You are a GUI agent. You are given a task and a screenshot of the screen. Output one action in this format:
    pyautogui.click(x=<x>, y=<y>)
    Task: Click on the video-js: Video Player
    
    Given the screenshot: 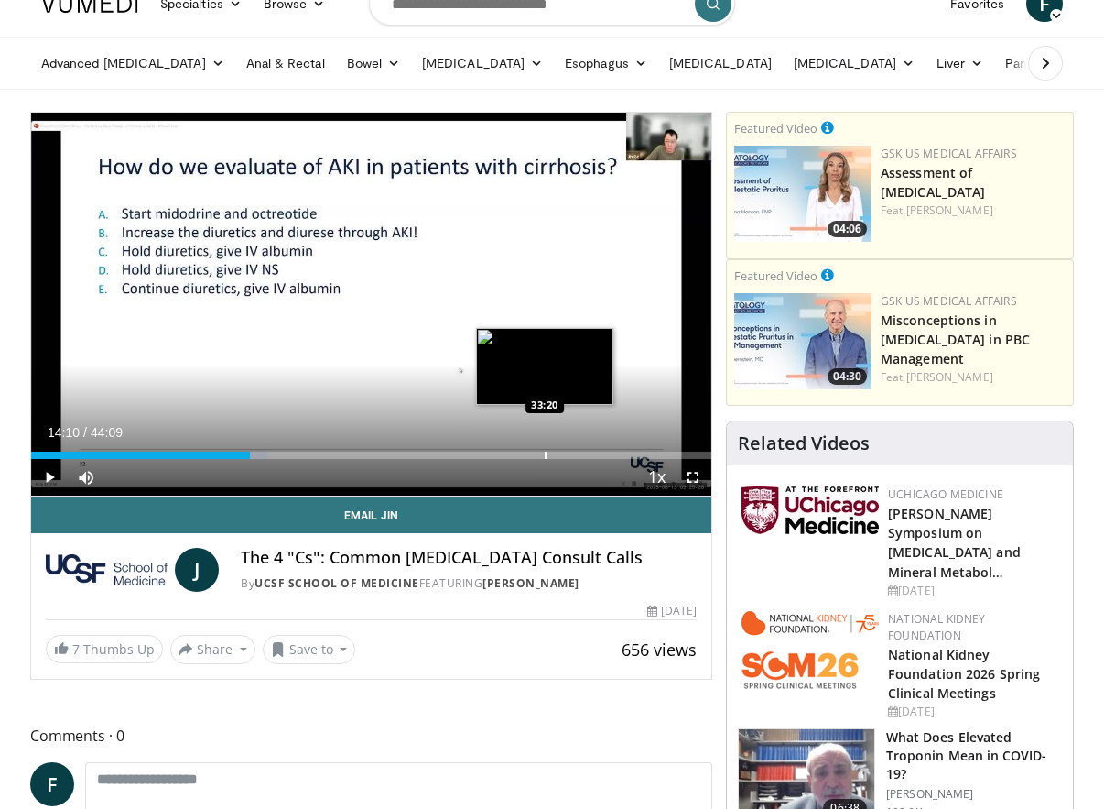 What is the action you would take?
    pyautogui.click(x=371, y=304)
    